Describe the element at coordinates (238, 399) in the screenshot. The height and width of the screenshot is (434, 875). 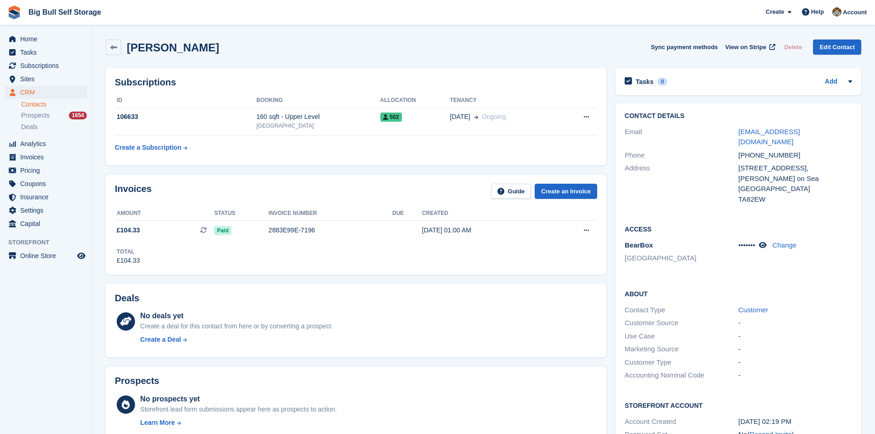
I see `div: No prospects yet` at that location.